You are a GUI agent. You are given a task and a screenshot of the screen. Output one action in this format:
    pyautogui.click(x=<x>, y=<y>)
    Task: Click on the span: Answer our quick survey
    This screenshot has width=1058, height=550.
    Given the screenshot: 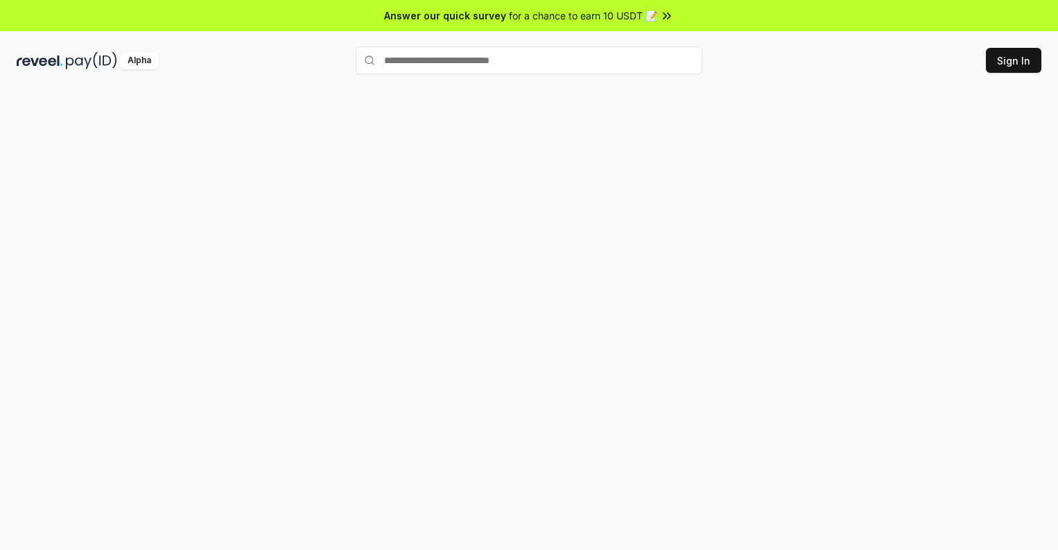 What is the action you would take?
    pyautogui.click(x=445, y=15)
    